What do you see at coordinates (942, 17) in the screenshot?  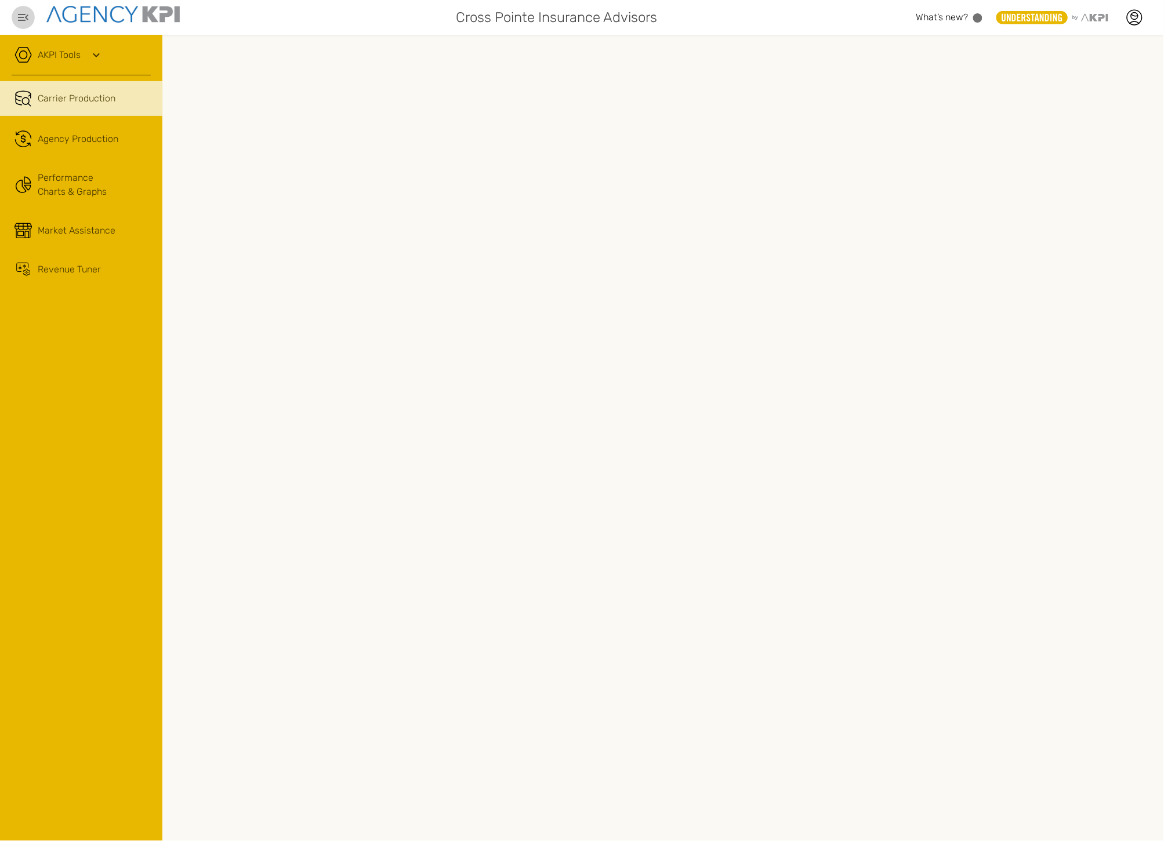 I see `span: What’s new?` at bounding box center [942, 17].